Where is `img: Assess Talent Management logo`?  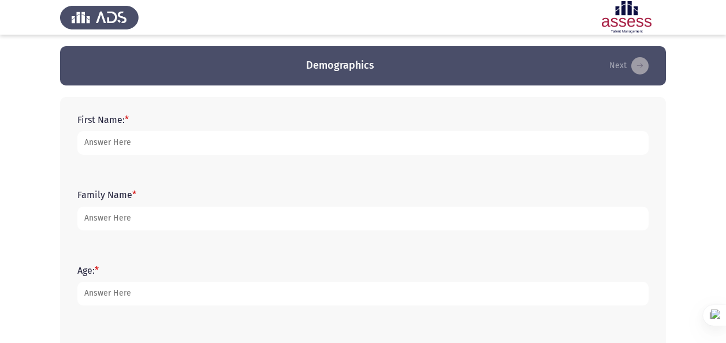
img: Assess Talent Management logo is located at coordinates (99, 17).